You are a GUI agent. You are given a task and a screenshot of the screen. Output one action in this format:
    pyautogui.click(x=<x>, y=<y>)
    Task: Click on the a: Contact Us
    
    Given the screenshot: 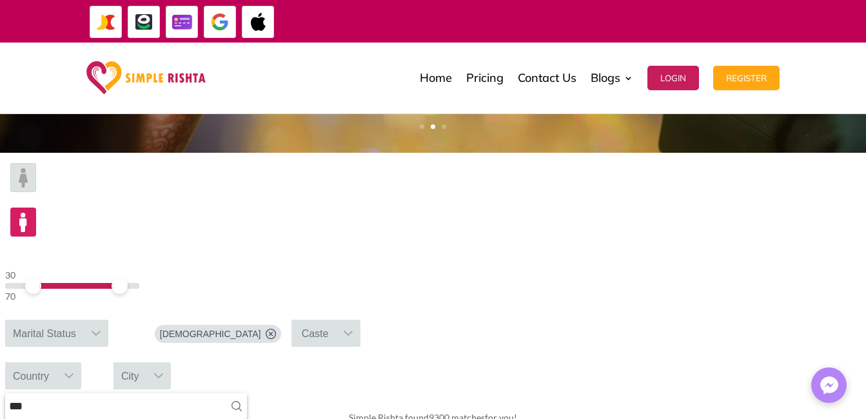 What is the action you would take?
    pyautogui.click(x=547, y=78)
    